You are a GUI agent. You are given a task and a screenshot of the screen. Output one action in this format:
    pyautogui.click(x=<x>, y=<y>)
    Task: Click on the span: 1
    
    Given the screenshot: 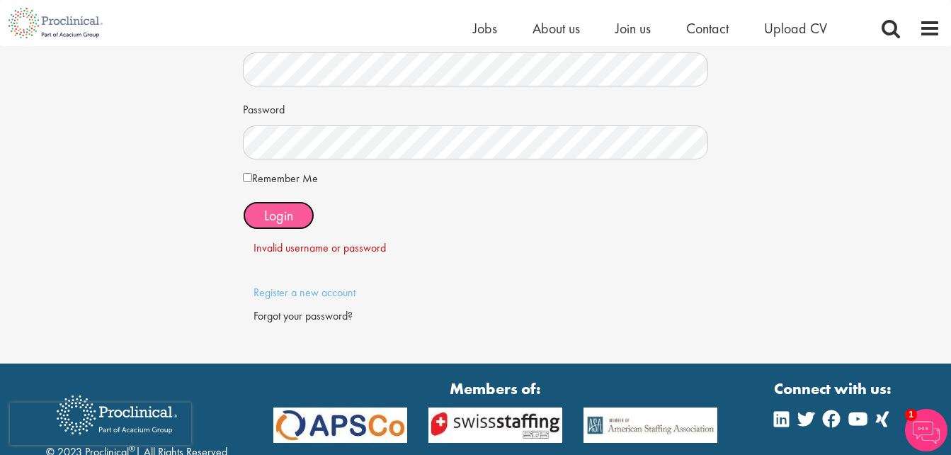 What is the action you would take?
    pyautogui.click(x=911, y=414)
    